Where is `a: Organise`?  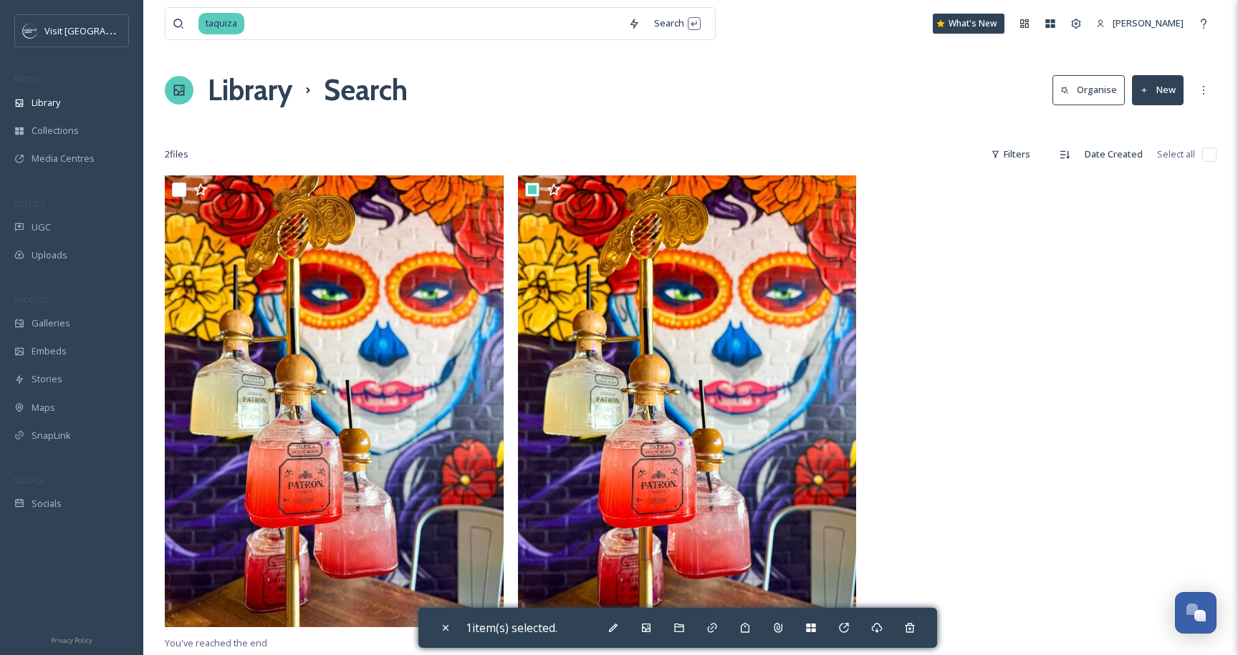
a: Organise is located at coordinates (1092, 90).